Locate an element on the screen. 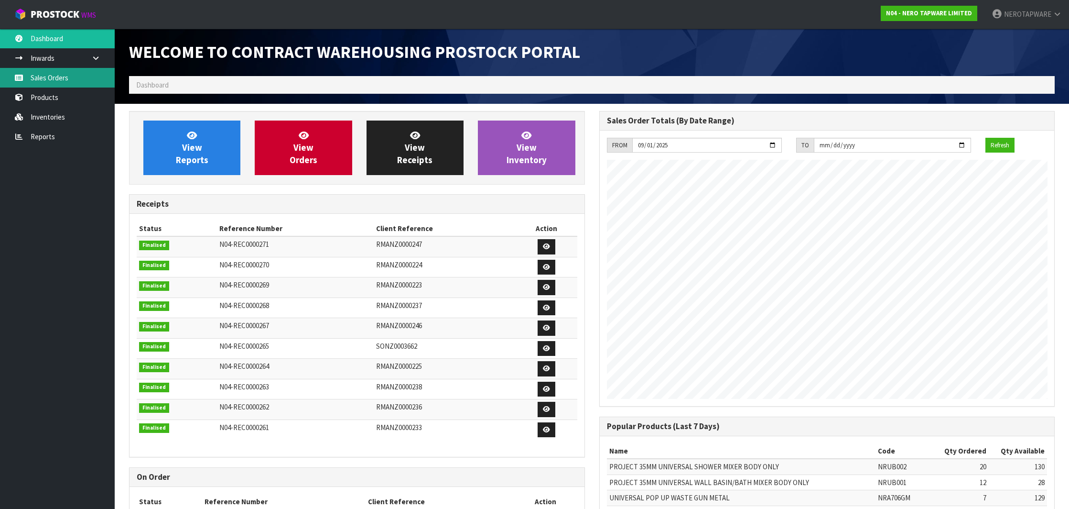  span: N04-REC0000271 is located at coordinates (244, 244).